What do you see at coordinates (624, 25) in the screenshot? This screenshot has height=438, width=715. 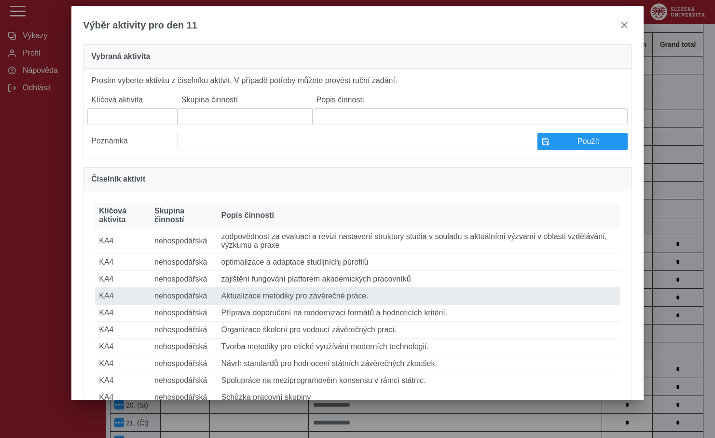 I see `button: close` at bounding box center [624, 25].